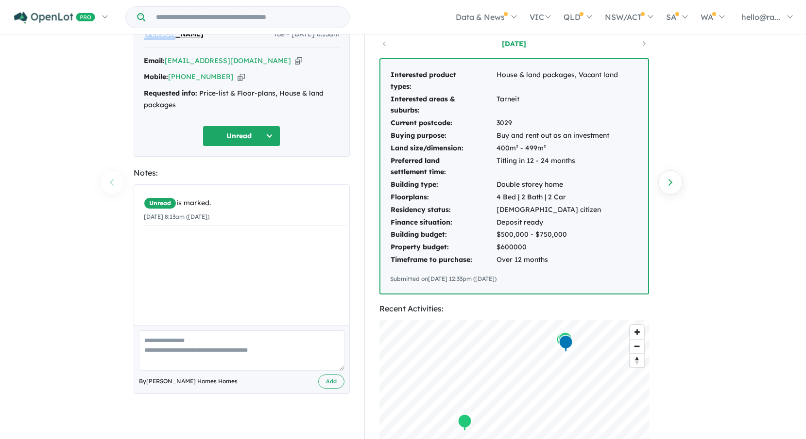 The height and width of the screenshot is (439, 806). Describe the element at coordinates (54, 17) in the screenshot. I see `img: Openlot PRO Logo White` at that location.